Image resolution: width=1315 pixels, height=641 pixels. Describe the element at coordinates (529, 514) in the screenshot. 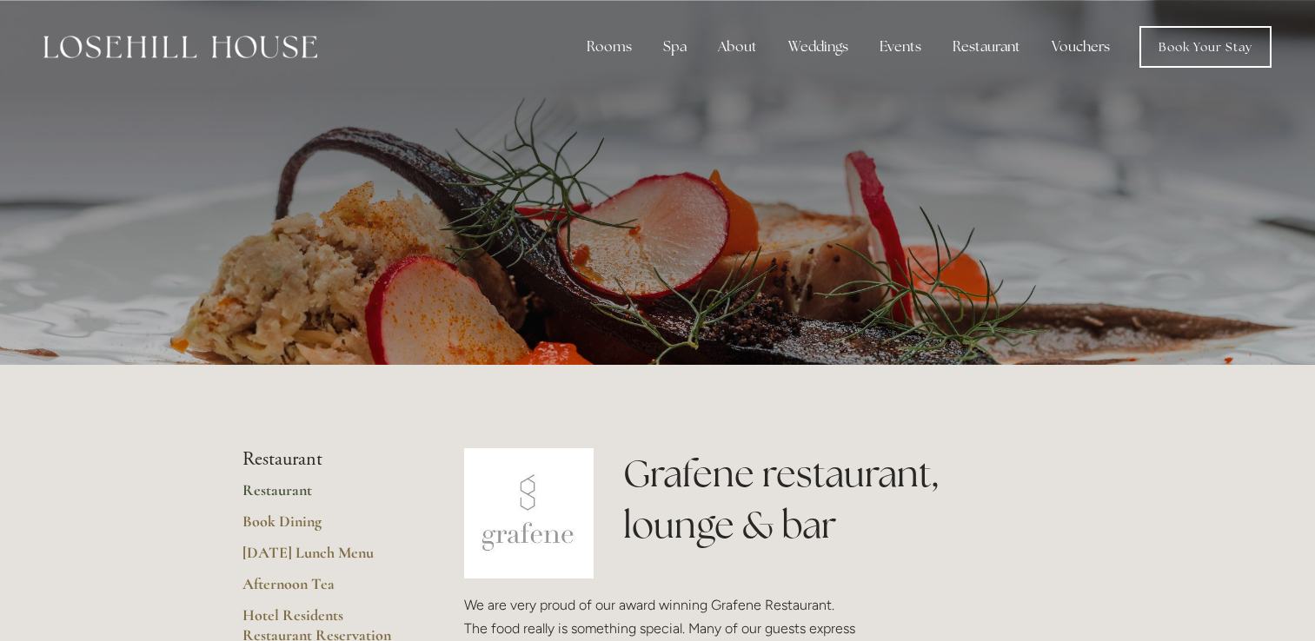

I see `img: grafene.jpg` at that location.